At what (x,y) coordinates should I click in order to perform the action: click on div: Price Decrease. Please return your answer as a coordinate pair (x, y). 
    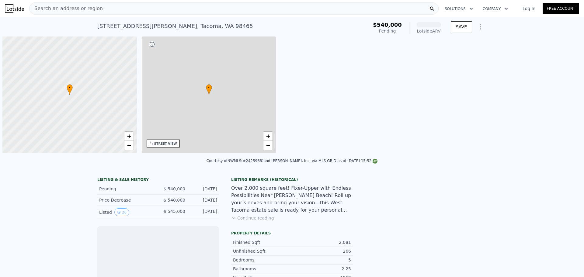
    Looking at the image, I should click on (126, 200).